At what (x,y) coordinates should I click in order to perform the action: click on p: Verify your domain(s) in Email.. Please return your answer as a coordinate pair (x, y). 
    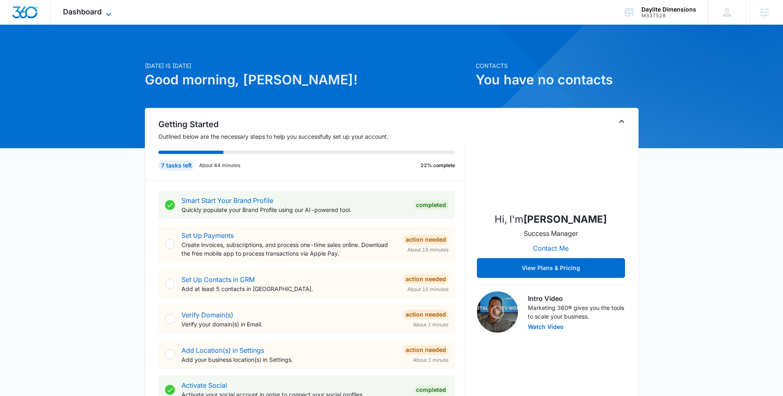
    Looking at the image, I should click on (289, 324).